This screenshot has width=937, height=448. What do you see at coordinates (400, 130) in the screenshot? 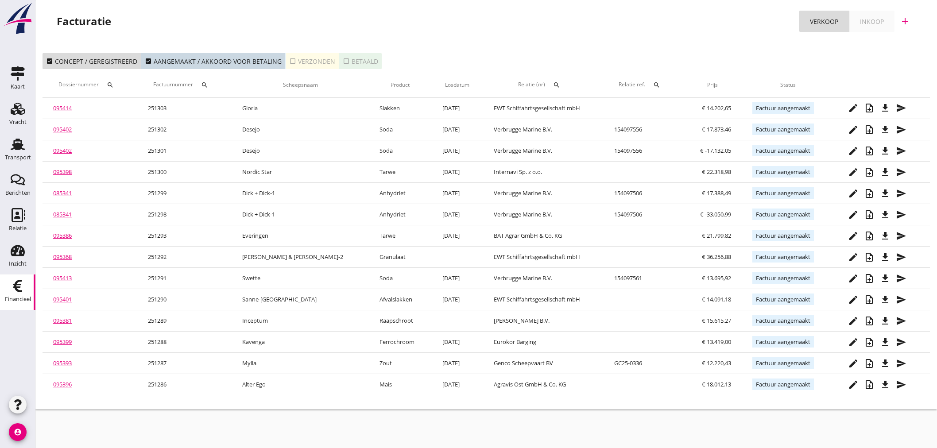
I see `td: Soda` at bounding box center [400, 130].